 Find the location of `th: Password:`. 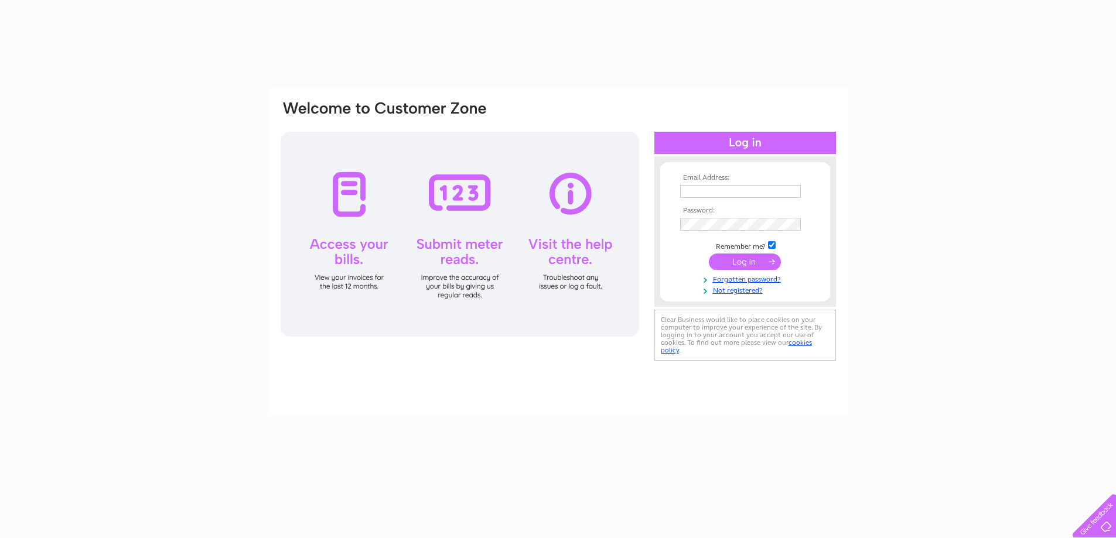

th: Password: is located at coordinates (745, 211).